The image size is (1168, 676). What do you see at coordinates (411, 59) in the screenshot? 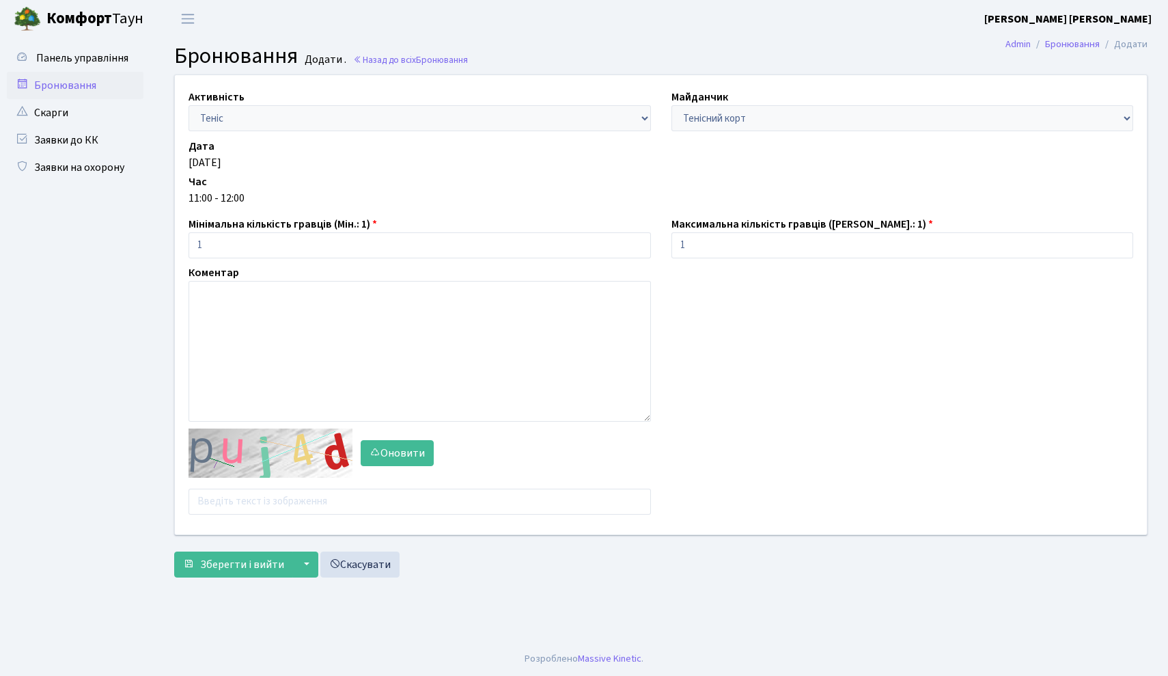
I see `a: Назад до всіхБронювання` at bounding box center [411, 59].